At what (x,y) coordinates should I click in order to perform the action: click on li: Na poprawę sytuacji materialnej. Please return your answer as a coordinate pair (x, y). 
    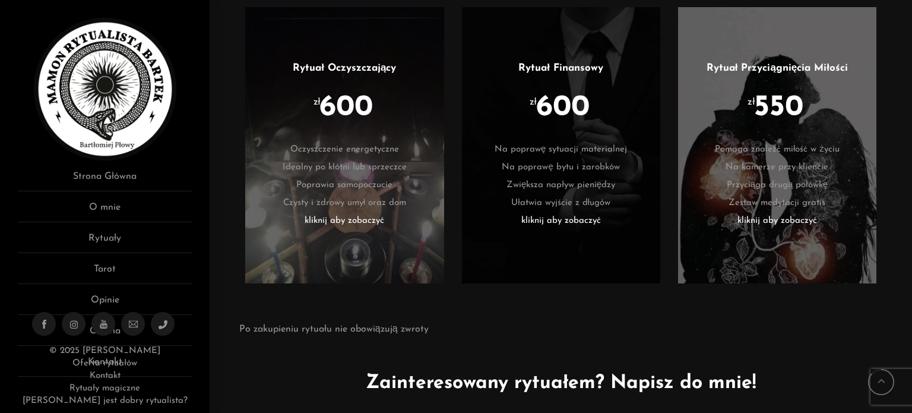
    Looking at the image, I should click on (561, 150).